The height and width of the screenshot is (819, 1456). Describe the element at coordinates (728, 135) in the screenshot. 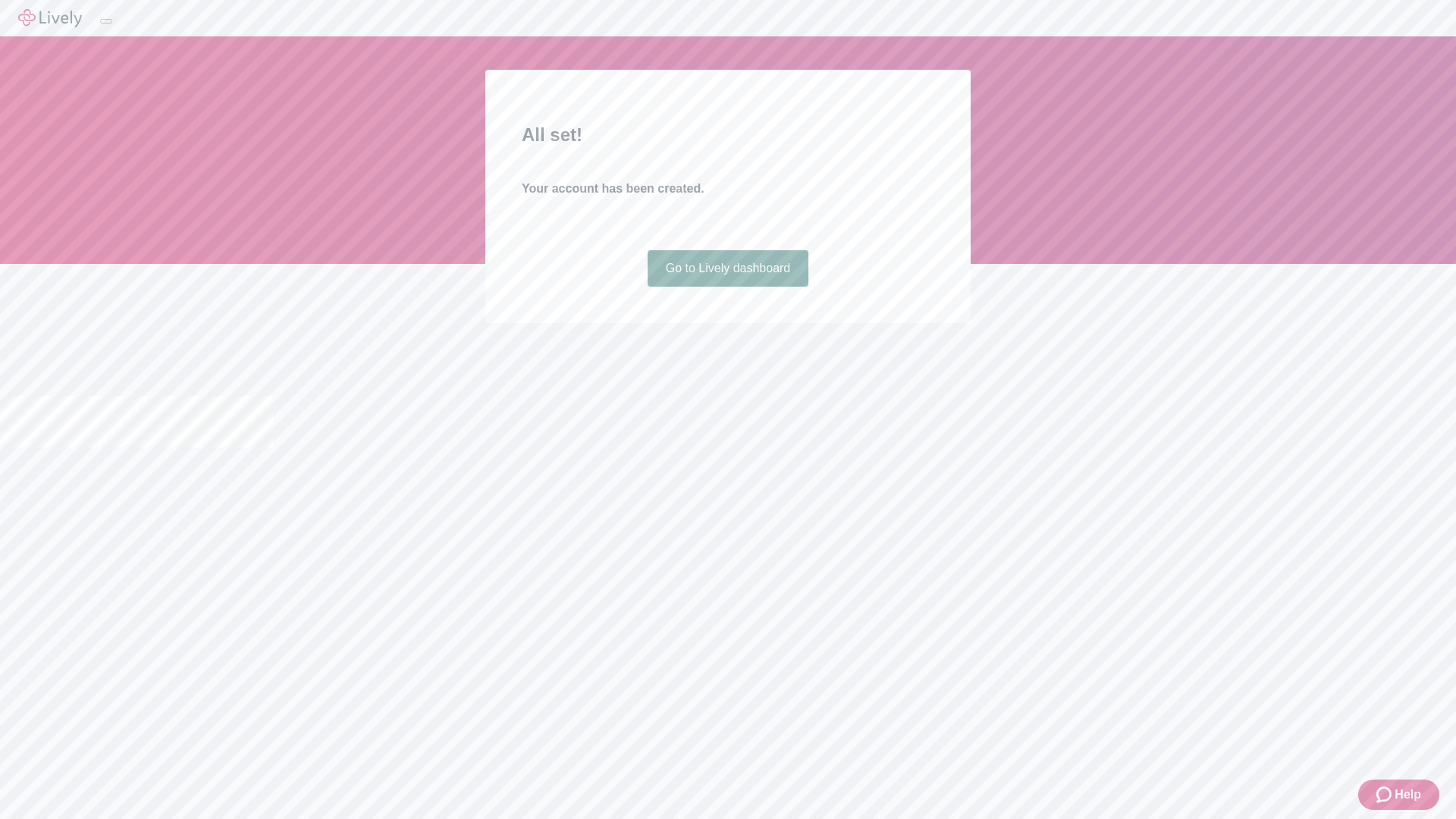

I see `h2: All set!` at that location.